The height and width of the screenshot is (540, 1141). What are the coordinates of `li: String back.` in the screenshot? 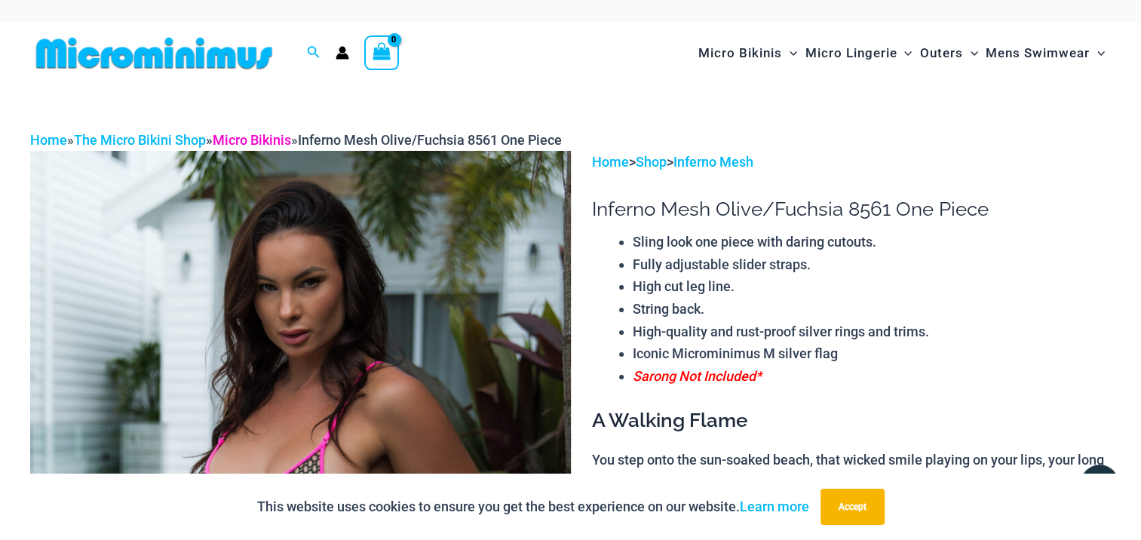 It's located at (872, 309).